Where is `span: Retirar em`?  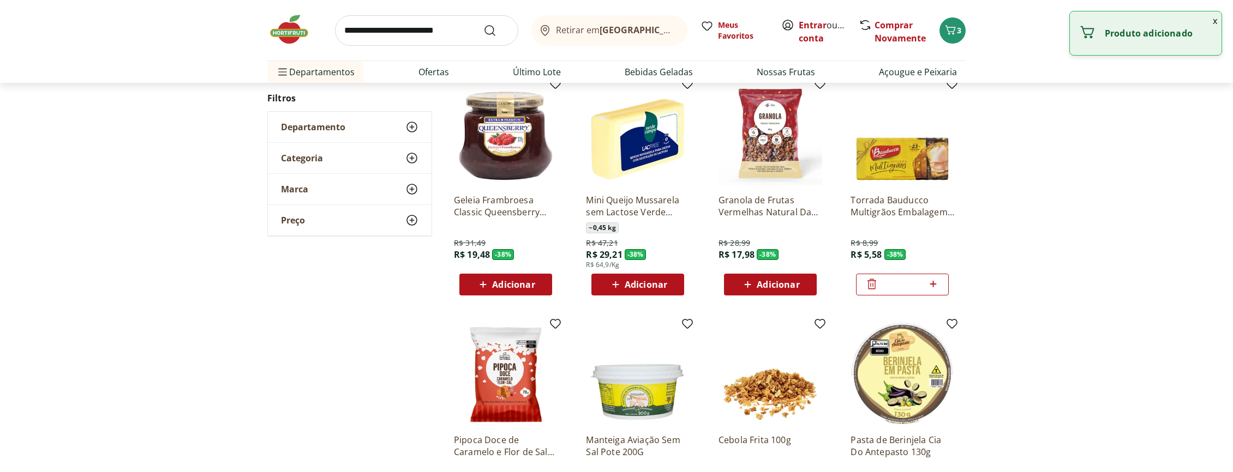 span: Retirar em is located at coordinates (616, 30).